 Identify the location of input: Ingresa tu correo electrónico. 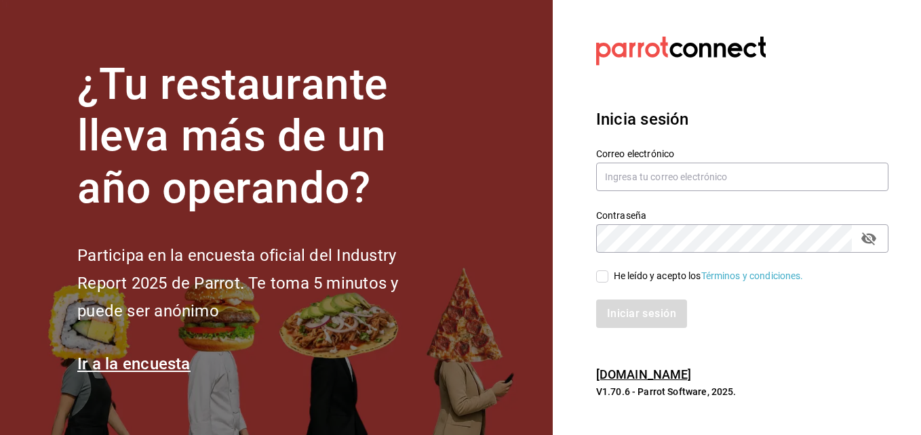
(742, 177).